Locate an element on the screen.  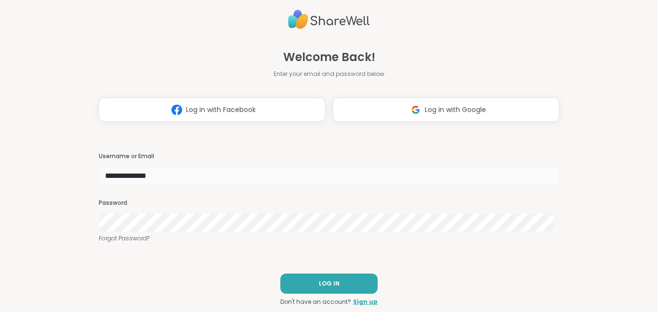
span: Log in with Facebook is located at coordinates (220, 110).